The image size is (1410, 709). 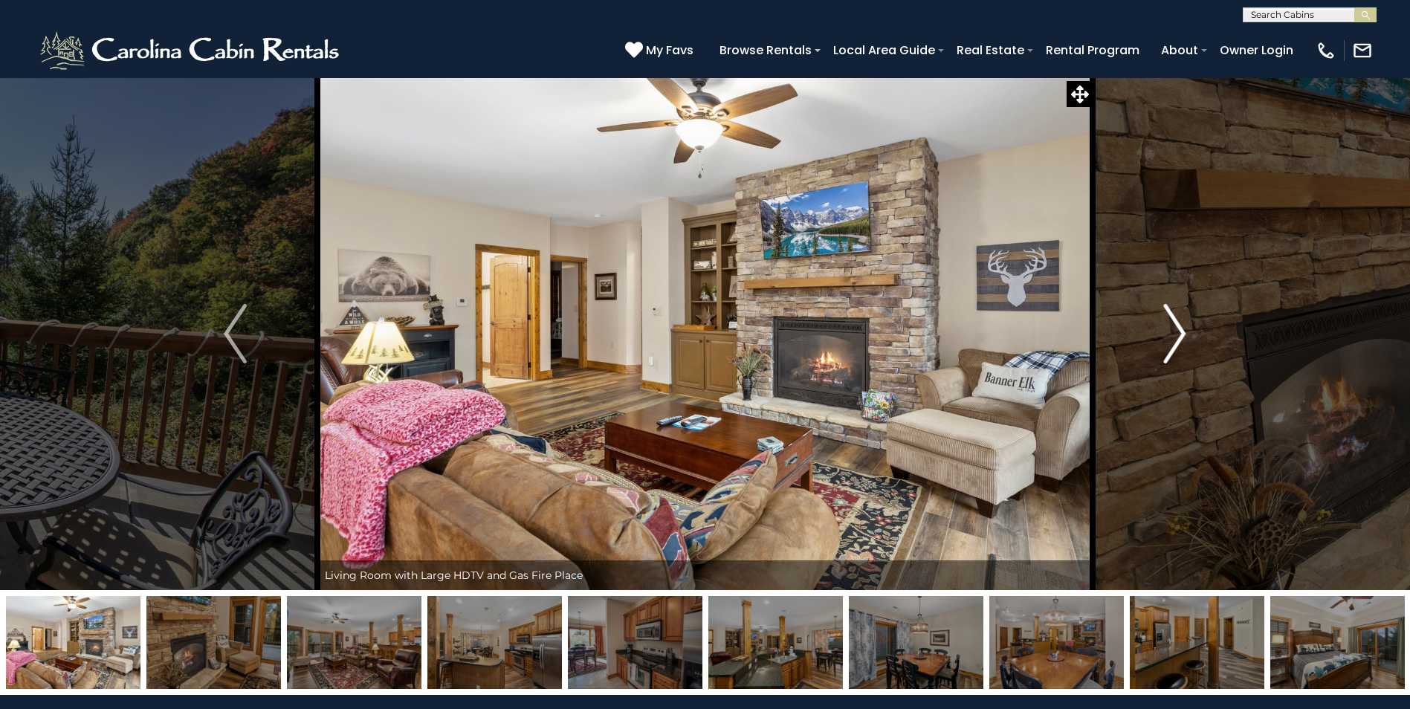 What do you see at coordinates (235, 334) in the screenshot?
I see `button: Previous` at bounding box center [235, 334].